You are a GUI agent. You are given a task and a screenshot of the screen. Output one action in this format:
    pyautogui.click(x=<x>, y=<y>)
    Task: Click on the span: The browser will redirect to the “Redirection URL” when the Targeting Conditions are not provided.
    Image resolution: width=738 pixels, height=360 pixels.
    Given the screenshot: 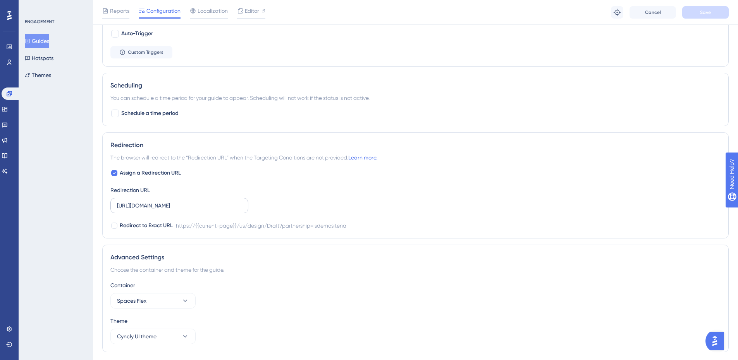 What is the action you would take?
    pyautogui.click(x=244, y=158)
    